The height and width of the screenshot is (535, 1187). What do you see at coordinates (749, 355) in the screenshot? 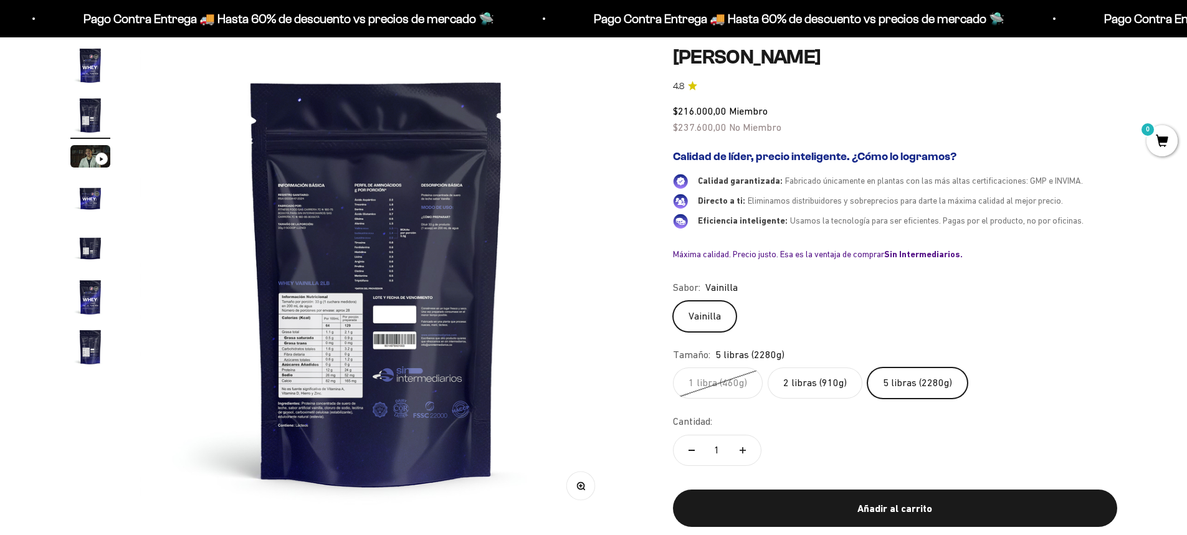
I see `span: 5 libras (2280g)` at bounding box center [749, 355].